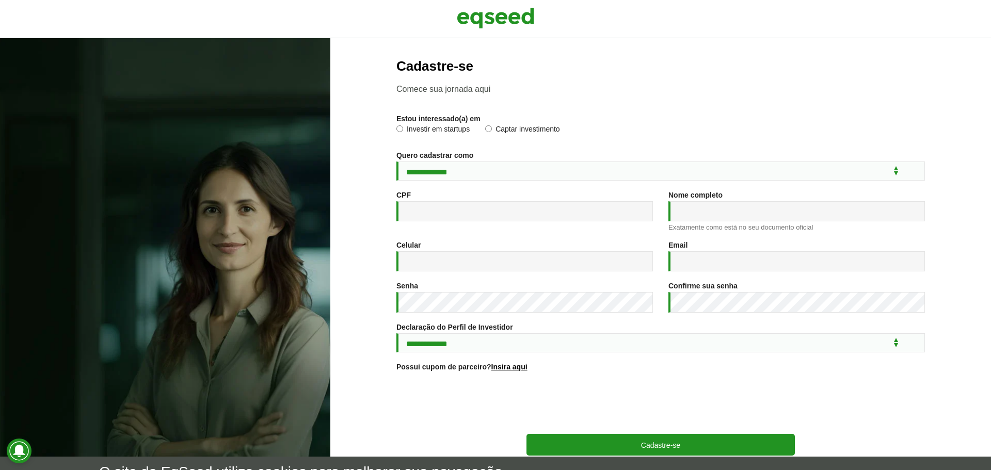 The image size is (991, 470). What do you see at coordinates (678, 245) in the screenshot?
I see `label: Email` at bounding box center [678, 245].